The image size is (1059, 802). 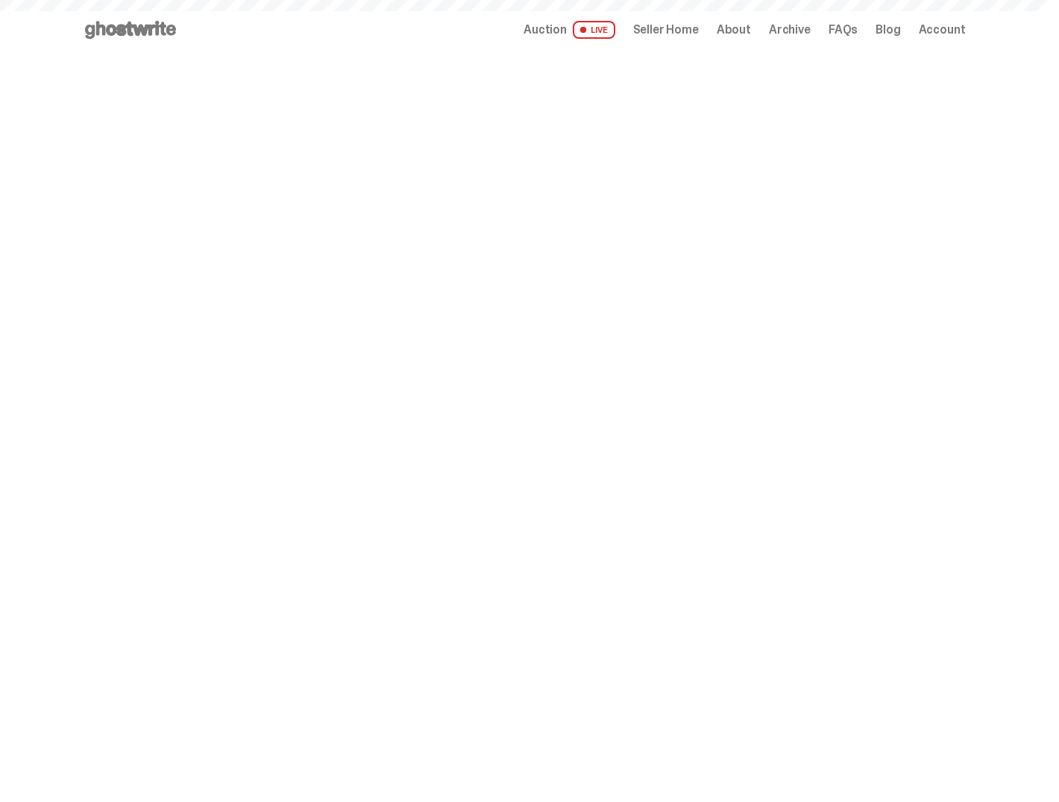 I want to click on span: Archive, so click(x=790, y=30).